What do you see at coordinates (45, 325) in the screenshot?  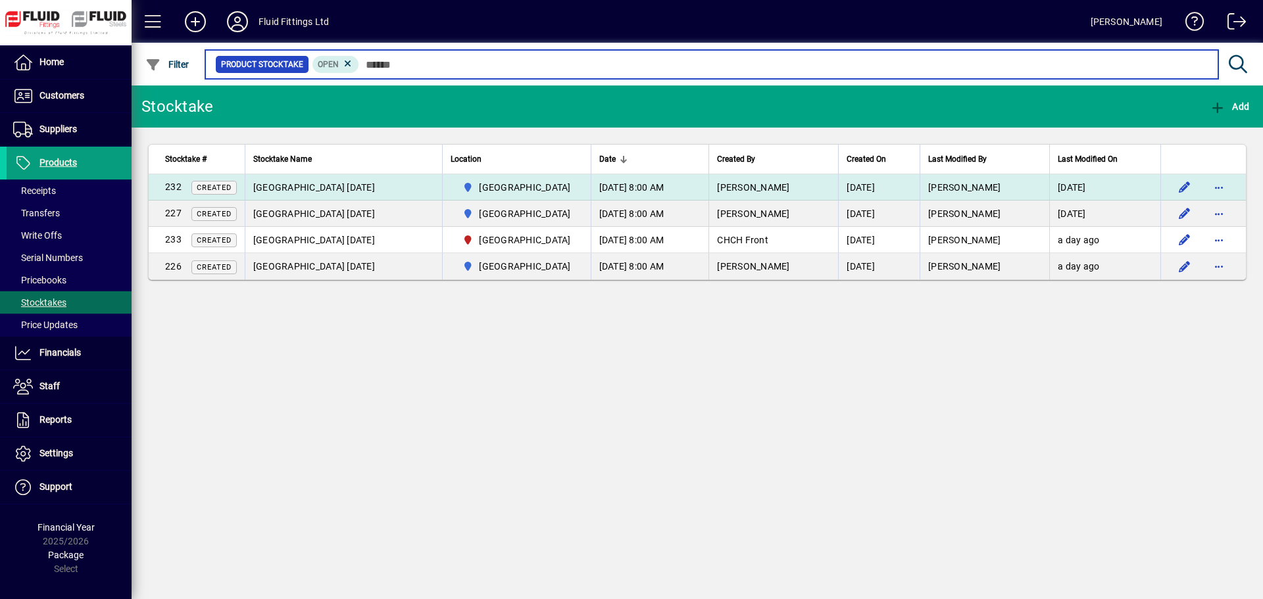 I see `span: Price Updates` at bounding box center [45, 325].